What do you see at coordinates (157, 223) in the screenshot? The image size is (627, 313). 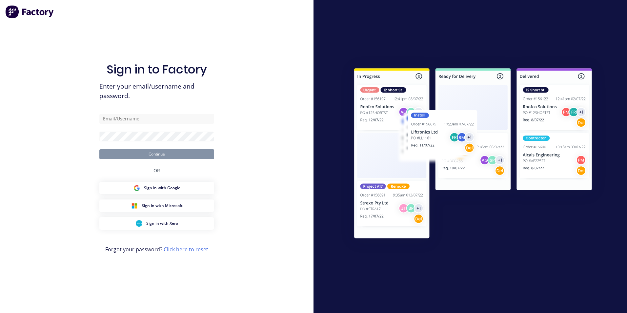 I see `button: Xero Sign inSign in with Xero` at bounding box center [157, 223].